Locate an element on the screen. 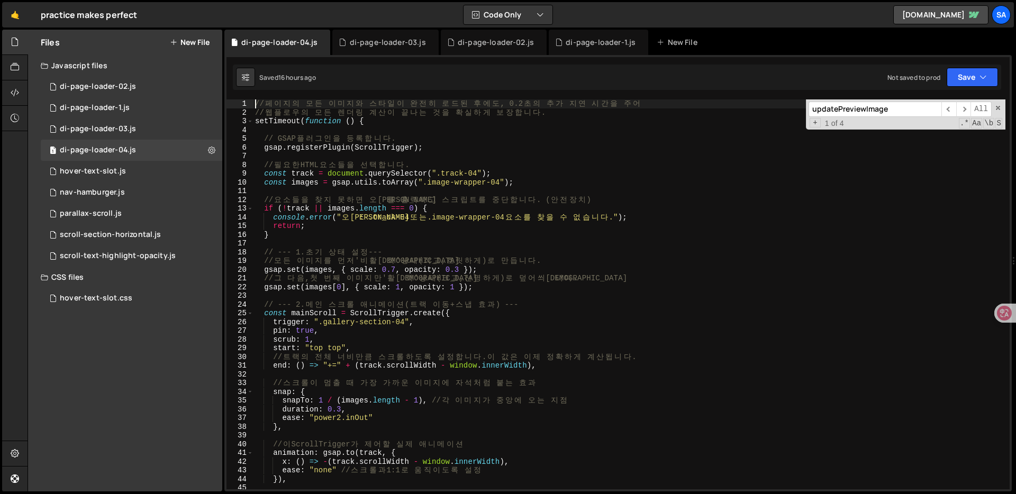 The height and width of the screenshot is (494, 1016). div: 33 is located at coordinates (240, 383).